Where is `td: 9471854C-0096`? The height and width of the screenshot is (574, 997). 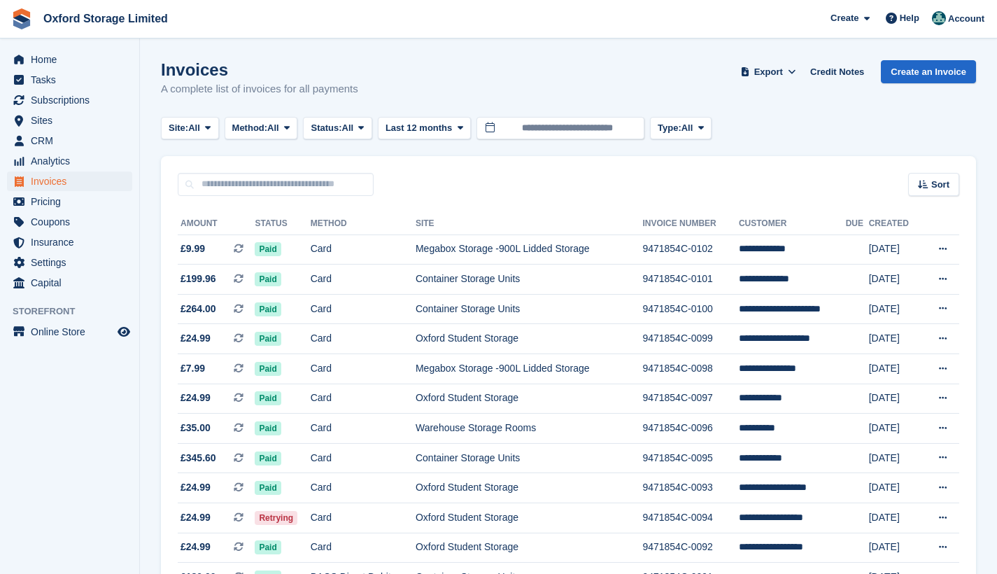
td: 9471854C-0096 is located at coordinates (691, 428).